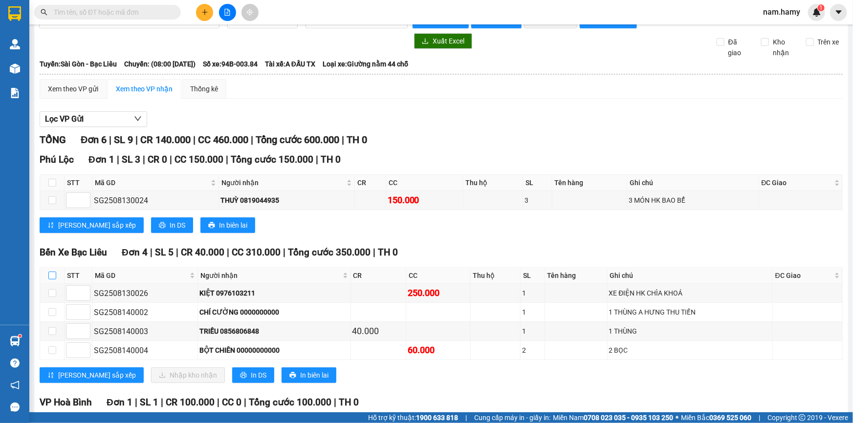 The height and width of the screenshot is (423, 853). Describe the element at coordinates (532, 276) in the screenshot. I see `th: SL` at that location.